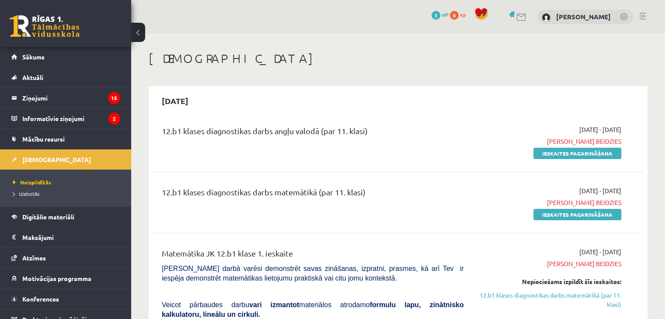 The height and width of the screenshot is (319, 665). Describe the element at coordinates (71, 98) in the screenshot. I see `legend: Ziņojumi` at that location.